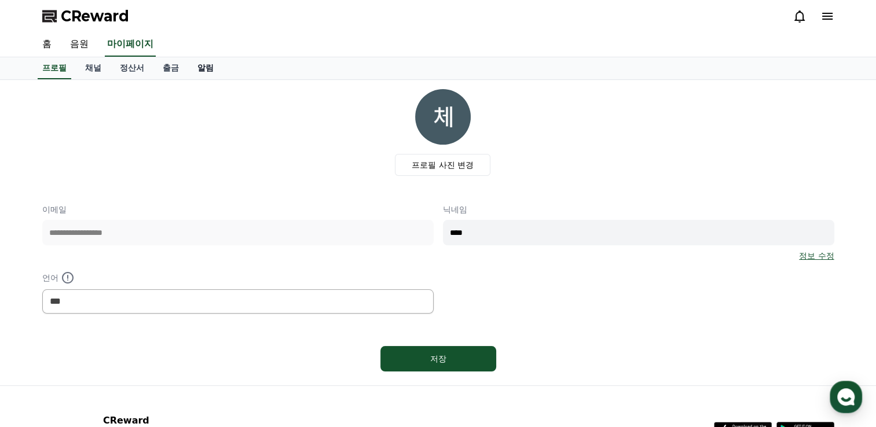  What do you see at coordinates (86, 16) in the screenshot?
I see `a: CReward` at bounding box center [86, 16].